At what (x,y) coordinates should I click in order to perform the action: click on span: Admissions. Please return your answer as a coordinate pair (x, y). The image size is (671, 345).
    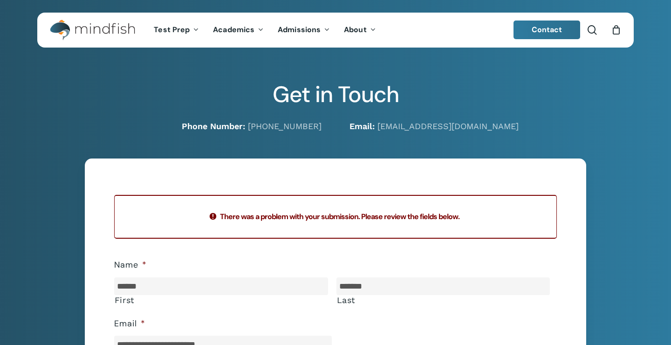
    Looking at the image, I should click on (299, 29).